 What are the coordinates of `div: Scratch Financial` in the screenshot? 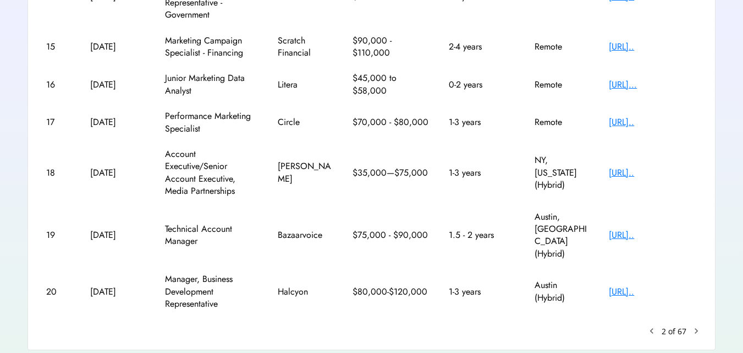 It's located at (305, 47).